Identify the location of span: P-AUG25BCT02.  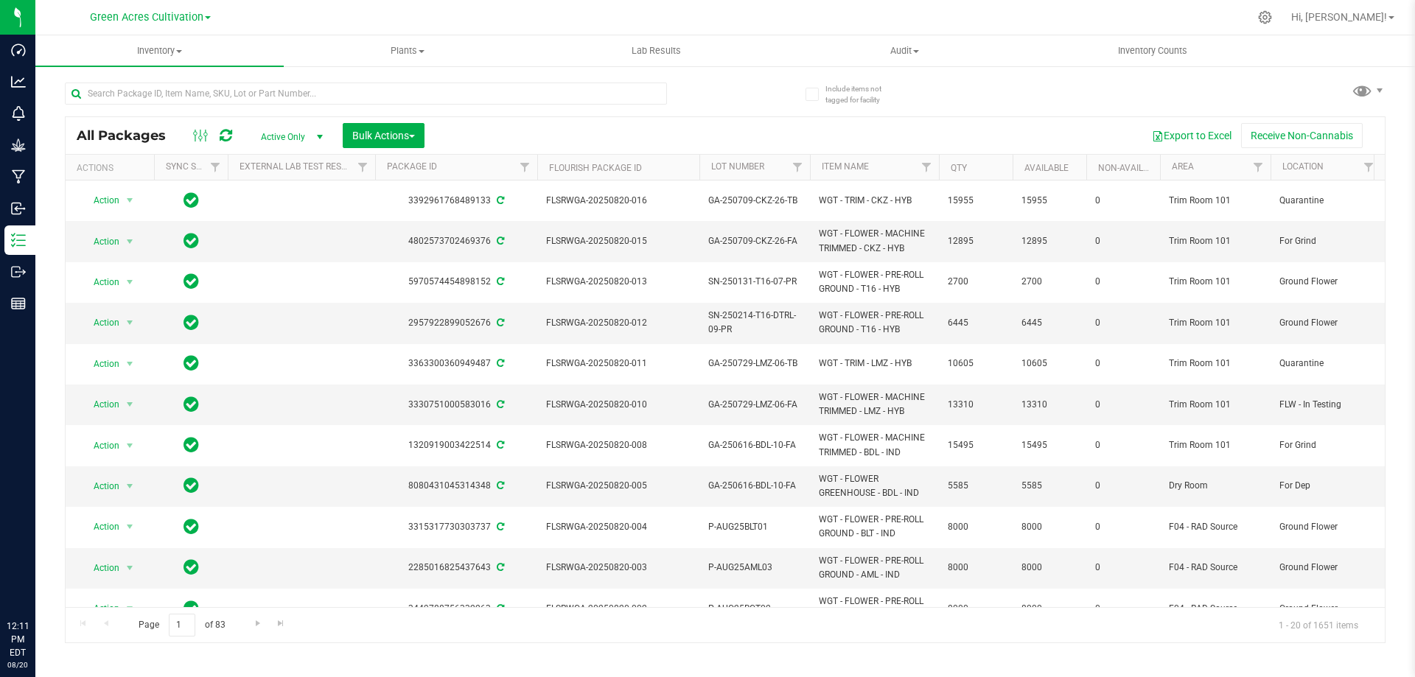
(755, 609).